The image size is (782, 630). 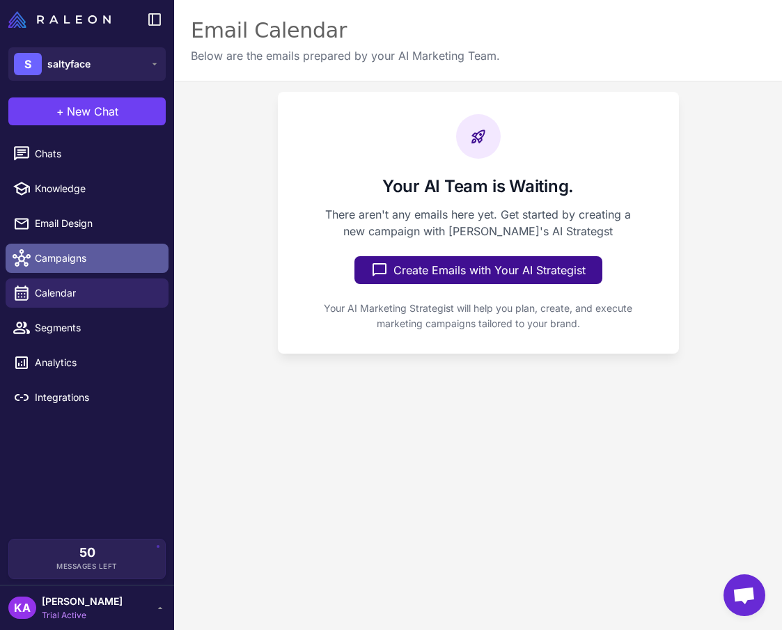 I want to click on a: Campaigns, so click(x=87, y=258).